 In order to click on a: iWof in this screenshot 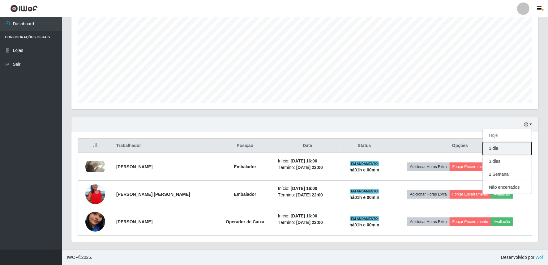, I will do `click(539, 258)`.